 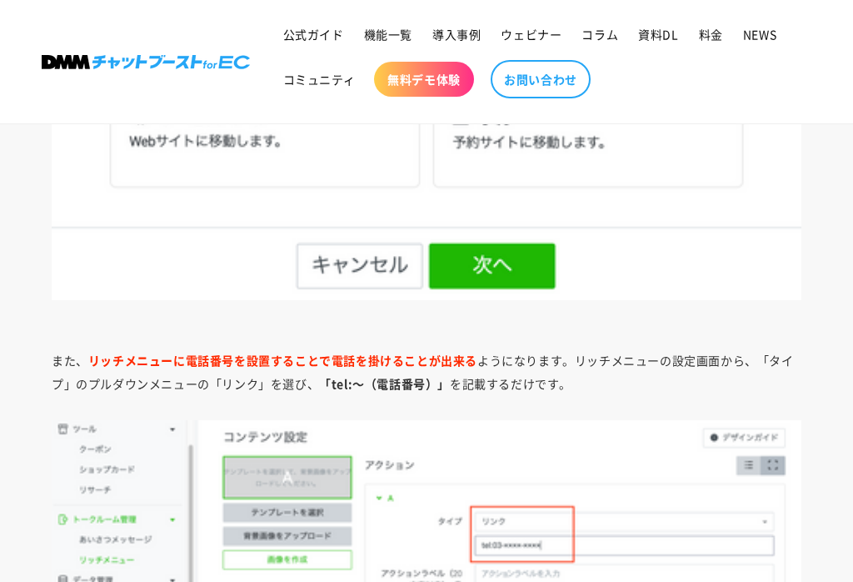 What do you see at coordinates (320, 79) in the screenshot?
I see `a: コミュニティ` at bounding box center [320, 79].